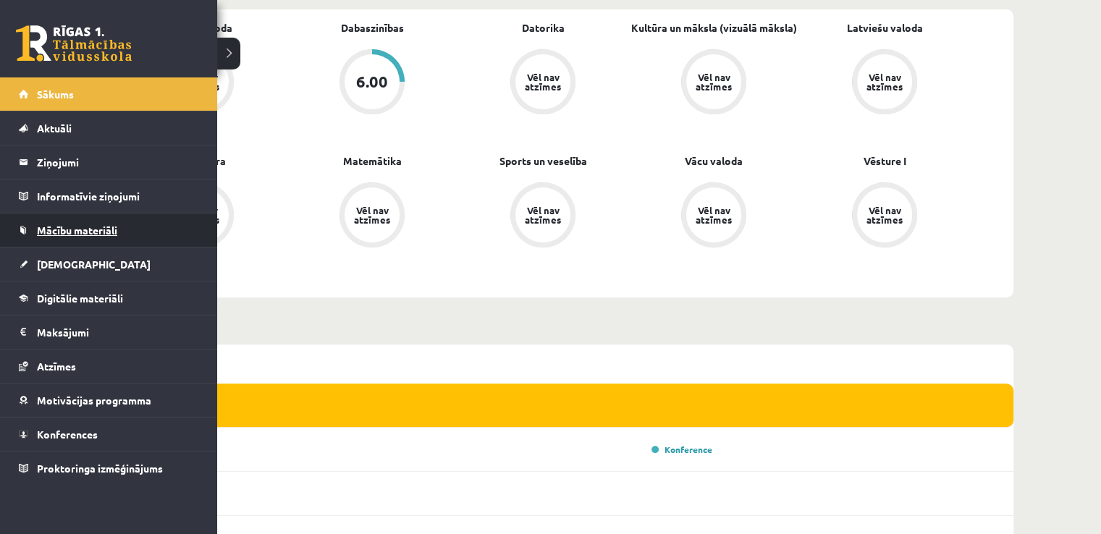 The width and height of the screenshot is (1101, 534). I want to click on a: Aktuāli, so click(109, 128).